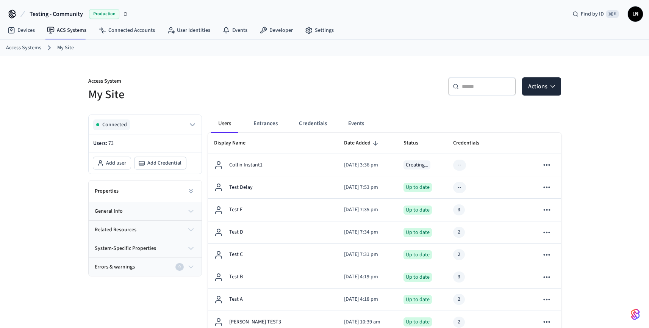 The image size is (649, 328). I want to click on button: related resources, so click(145, 230).